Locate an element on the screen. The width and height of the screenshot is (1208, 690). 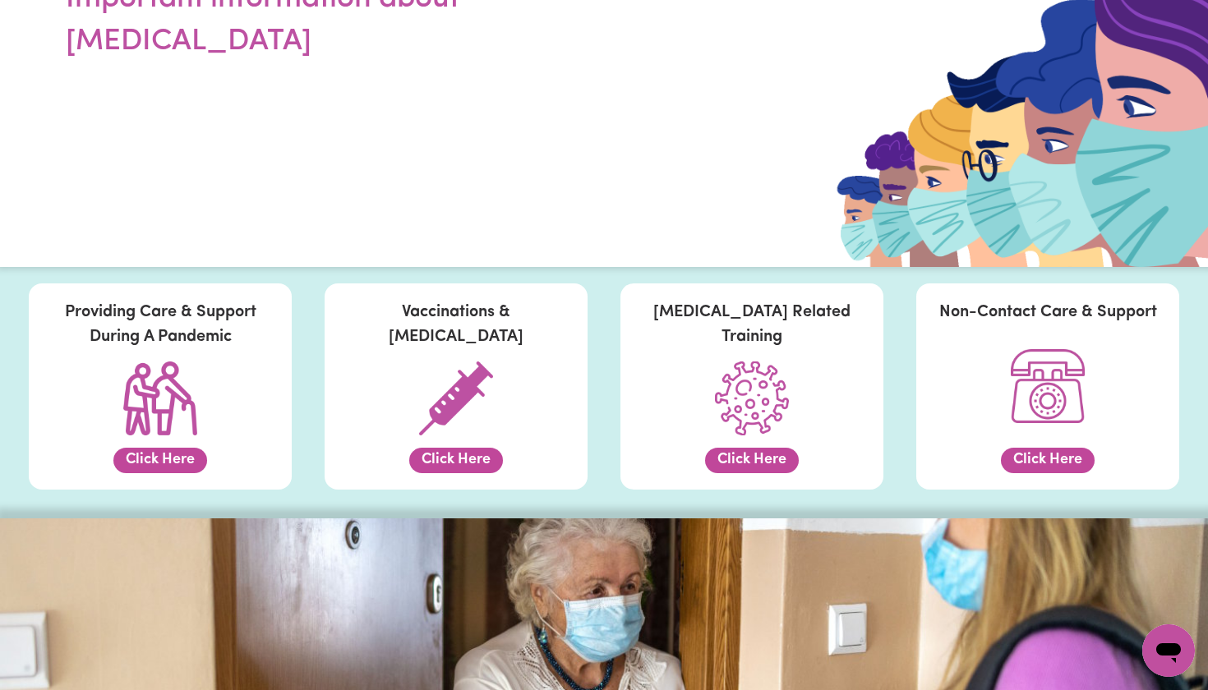
img: COVID-19 Related Training is located at coordinates (752, 399).